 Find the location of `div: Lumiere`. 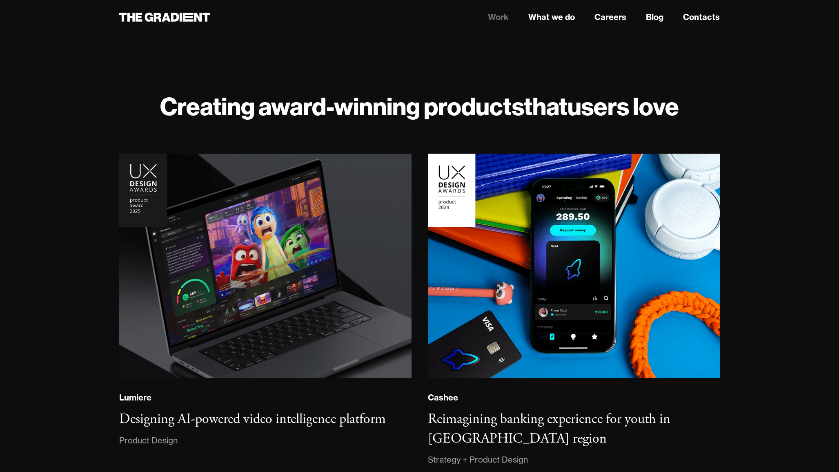

div: Lumiere is located at coordinates (135, 397).